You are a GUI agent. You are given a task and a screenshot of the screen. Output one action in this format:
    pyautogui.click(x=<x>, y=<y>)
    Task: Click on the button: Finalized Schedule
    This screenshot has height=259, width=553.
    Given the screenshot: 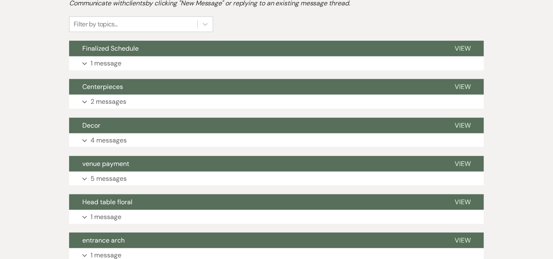 What is the action you would take?
    pyautogui.click(x=255, y=49)
    